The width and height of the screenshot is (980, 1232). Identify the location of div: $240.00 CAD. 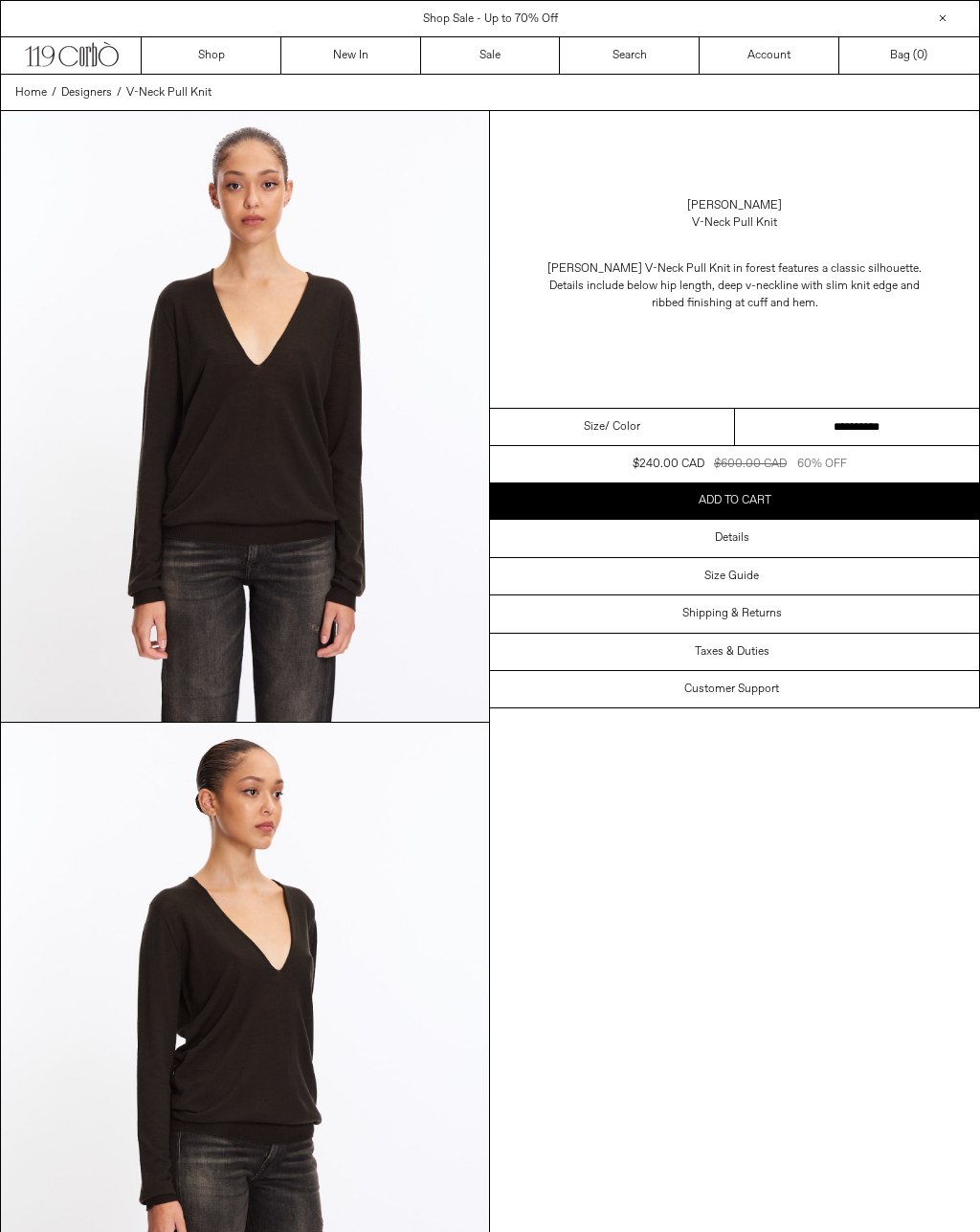
(668, 464).